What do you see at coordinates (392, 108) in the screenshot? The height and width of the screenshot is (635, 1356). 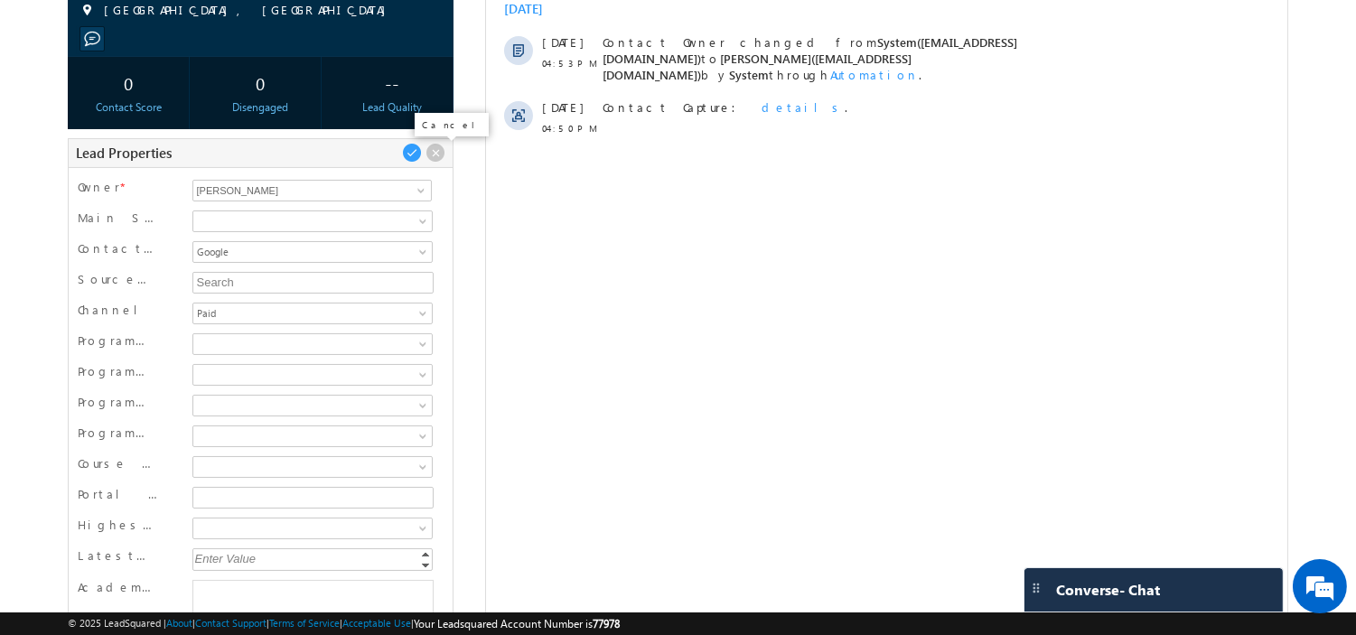 I see `div: Lead Quality` at bounding box center [392, 108].